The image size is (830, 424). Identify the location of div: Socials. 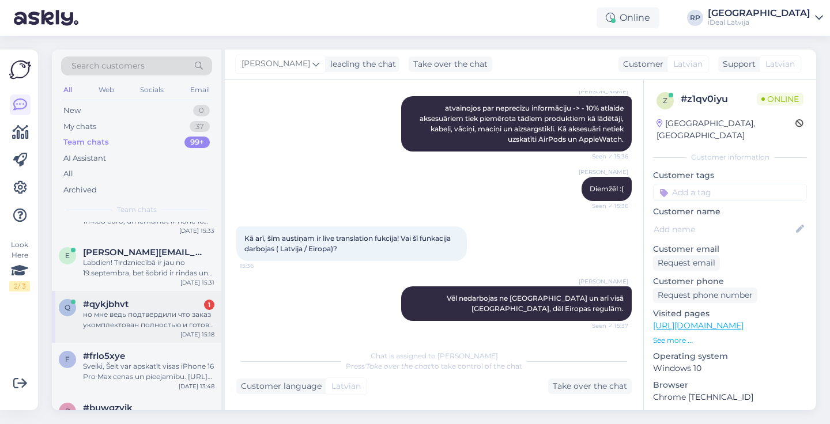
(152, 90).